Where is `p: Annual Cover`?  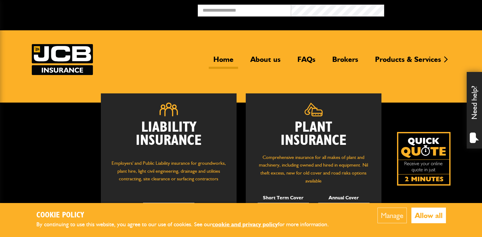
p: Annual Cover is located at coordinates (344, 198).